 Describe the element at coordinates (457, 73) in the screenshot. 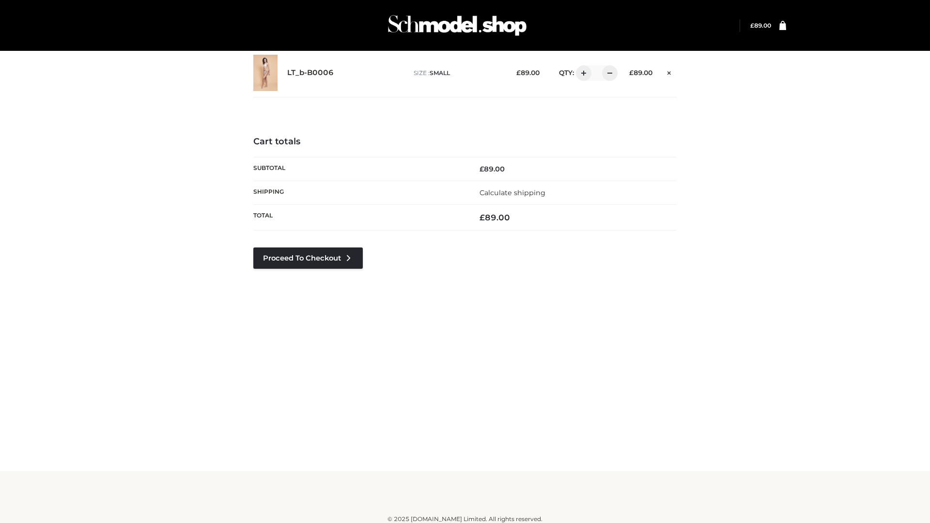

I see `p: size :` at that location.